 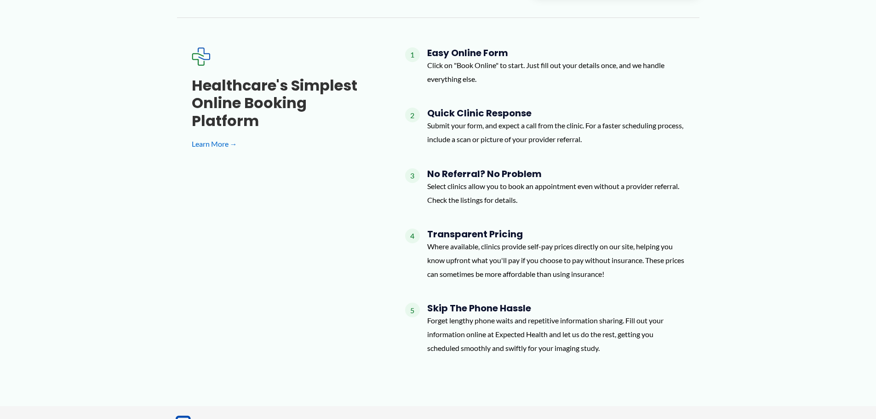 I want to click on img: Expected Healthcare Logo, so click(x=201, y=57).